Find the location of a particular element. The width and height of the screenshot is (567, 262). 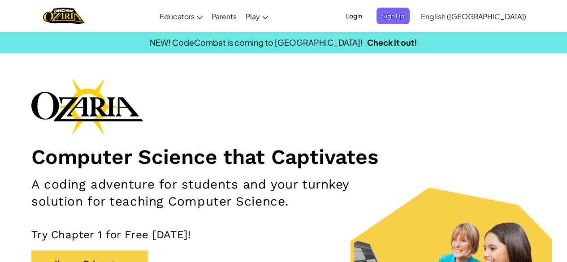

h2: A coding adventure for students and your turnkey solution for teaching Computer Science. is located at coordinates (200, 193).